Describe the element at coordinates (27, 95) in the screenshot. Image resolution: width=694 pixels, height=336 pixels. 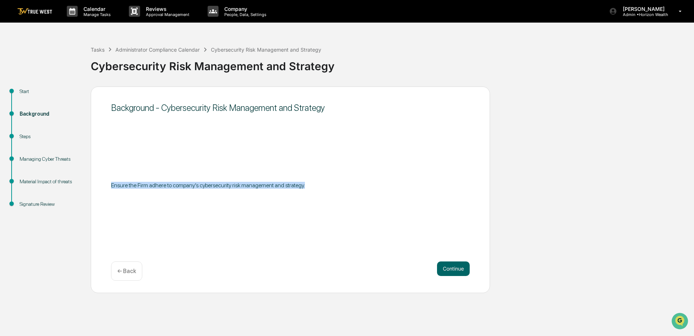
I see `a: 🖐️Preclearance` at that location.